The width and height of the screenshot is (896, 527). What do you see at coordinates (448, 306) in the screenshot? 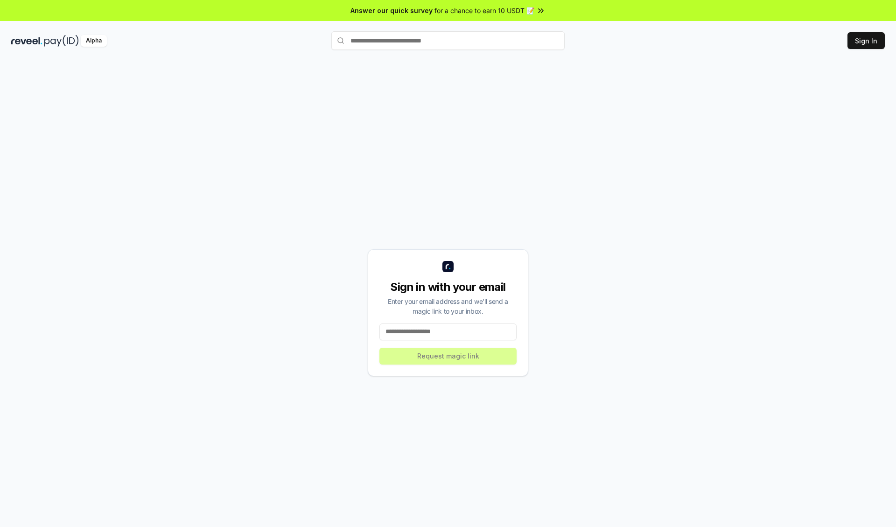
I see `div: Enter your email address and we’ll send a magic link to your inbox.` at bounding box center [448, 306].